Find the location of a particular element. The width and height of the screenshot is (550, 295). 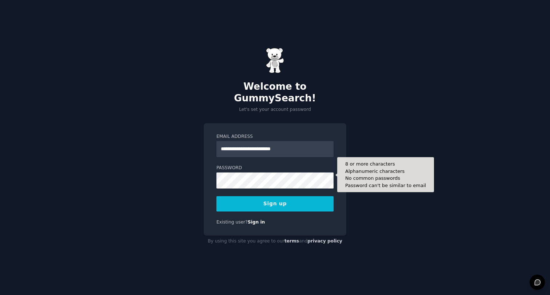

div: By using this site you agree to our and is located at coordinates (275, 241).